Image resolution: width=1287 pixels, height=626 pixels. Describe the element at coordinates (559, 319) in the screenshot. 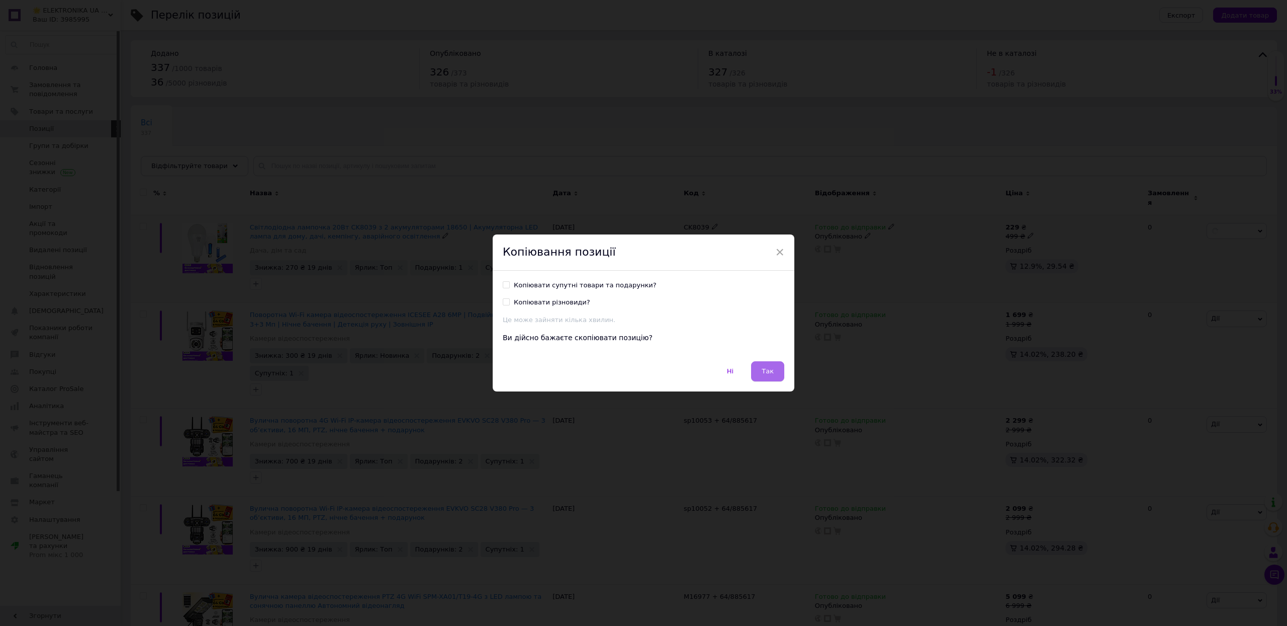

I see `span: Це може зайняти кілька хвилин.` at that location.